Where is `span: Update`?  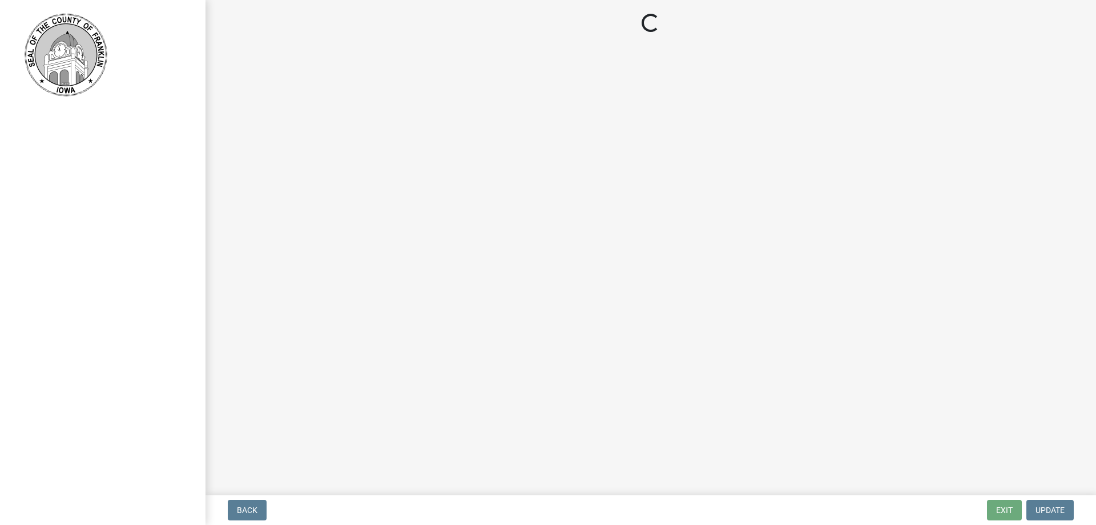 span: Update is located at coordinates (1050, 510).